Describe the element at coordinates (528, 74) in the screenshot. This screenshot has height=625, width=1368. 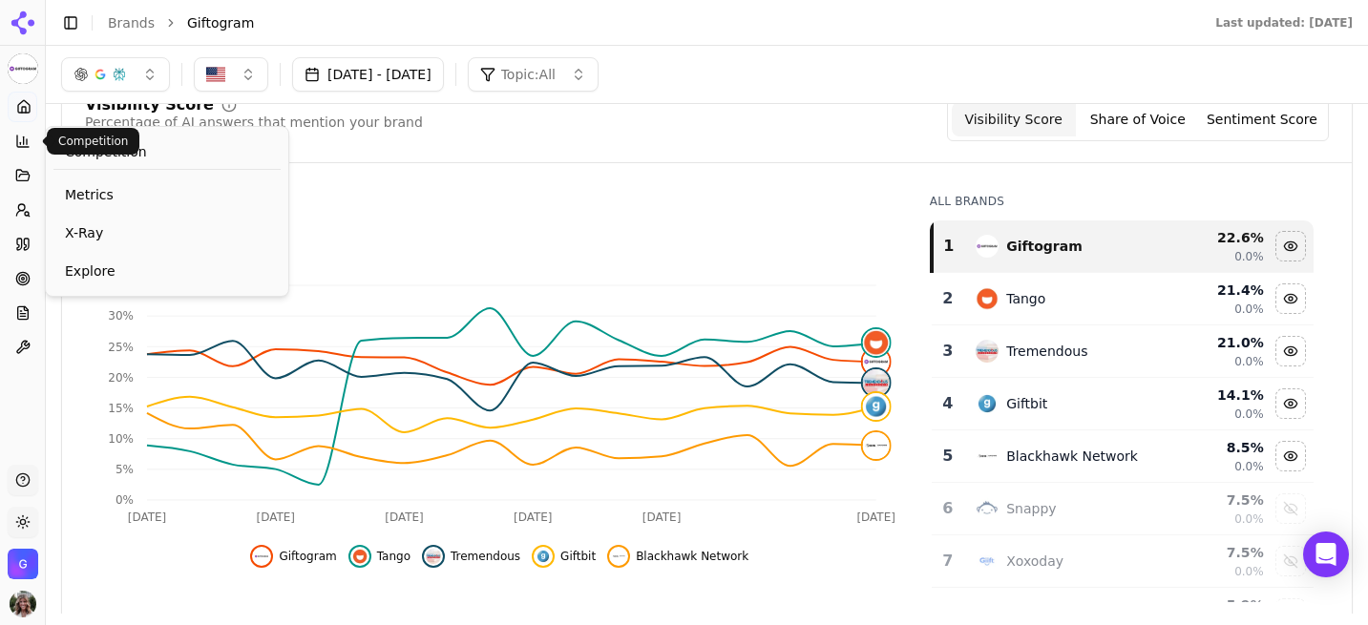
I see `span: Topic: All` at that location.